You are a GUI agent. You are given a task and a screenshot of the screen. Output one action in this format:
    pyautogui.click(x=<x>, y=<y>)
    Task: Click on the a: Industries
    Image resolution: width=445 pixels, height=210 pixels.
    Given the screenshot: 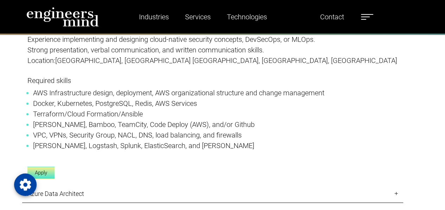 What is the action you would take?
    pyautogui.click(x=154, y=17)
    